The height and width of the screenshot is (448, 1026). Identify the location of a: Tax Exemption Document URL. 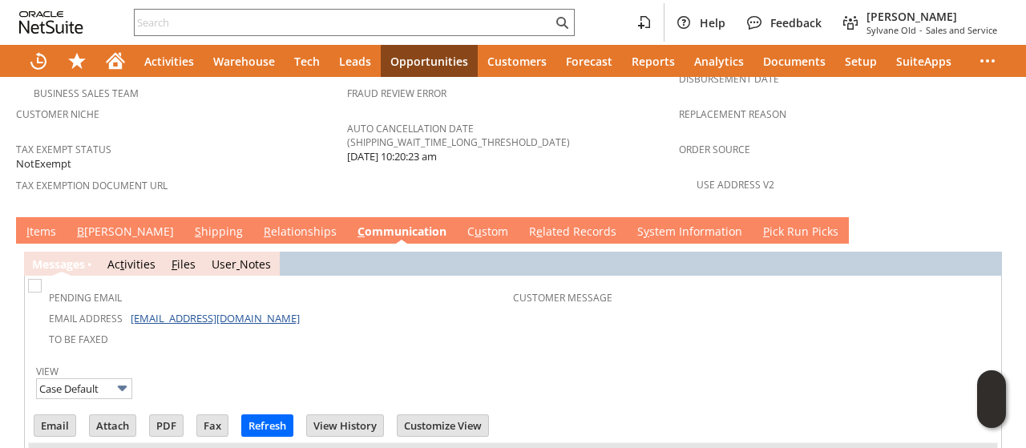
(91, 185).